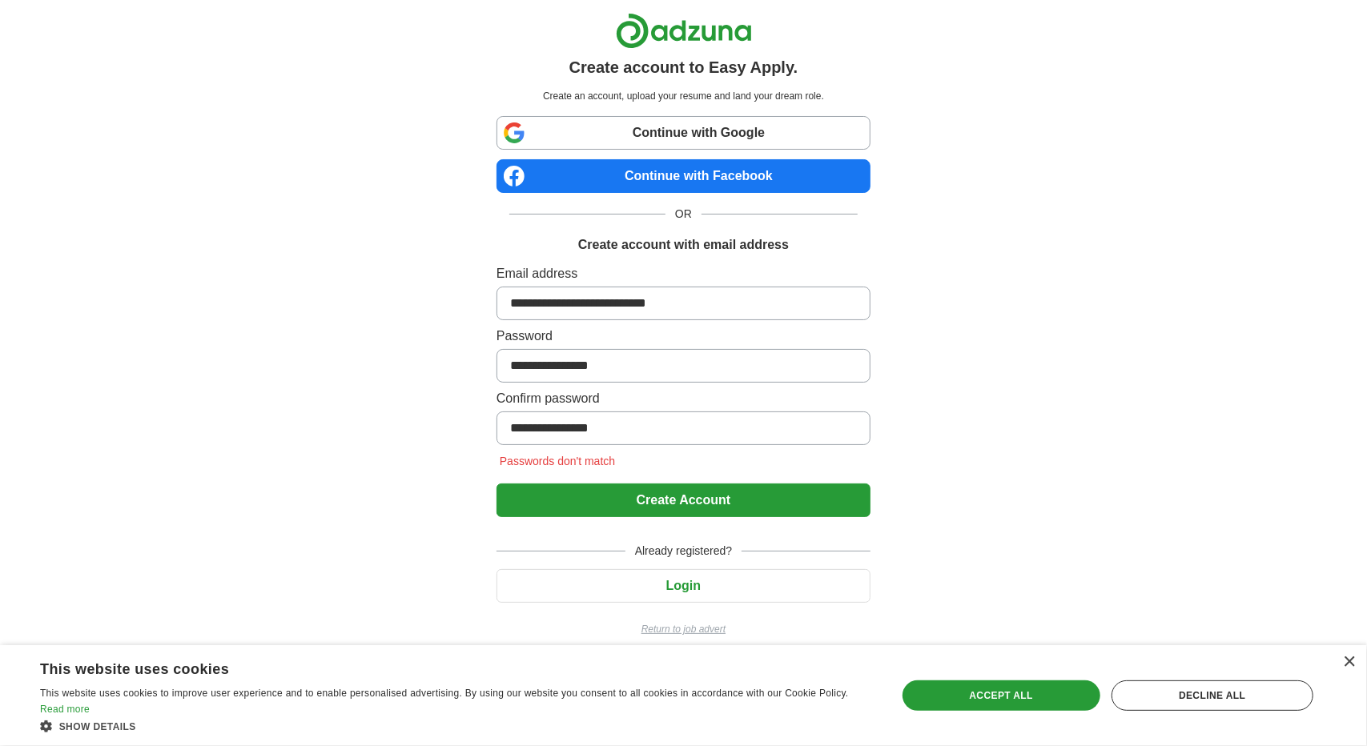  Describe the element at coordinates (456, 726) in the screenshot. I see `div: Show details` at that location.